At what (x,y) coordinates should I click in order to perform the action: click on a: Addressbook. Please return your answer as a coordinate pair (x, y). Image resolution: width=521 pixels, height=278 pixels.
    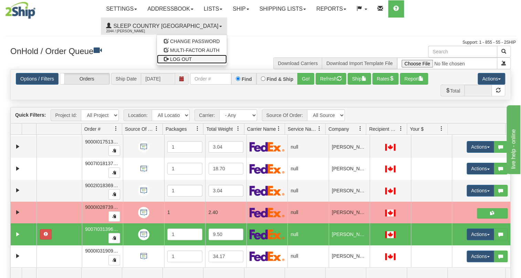
    Looking at the image, I should click on (170, 9).